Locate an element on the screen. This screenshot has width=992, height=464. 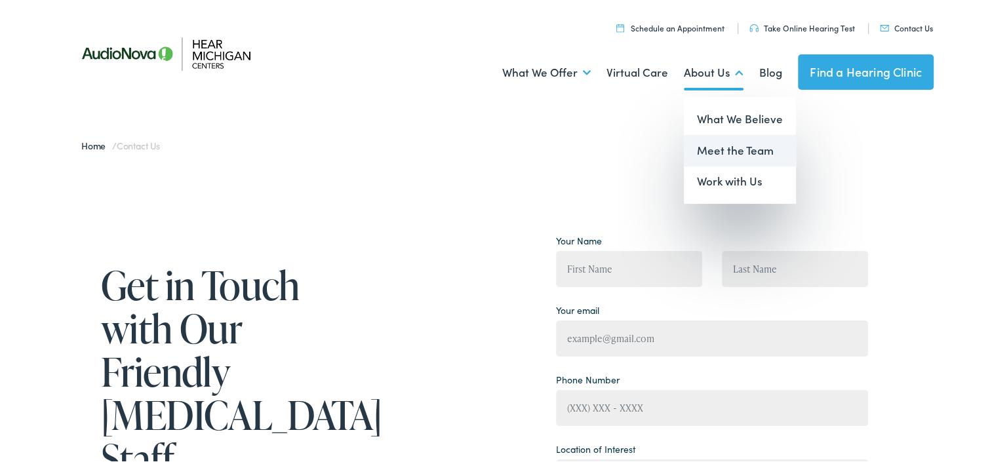
a: Meet the Team is located at coordinates (740, 149).